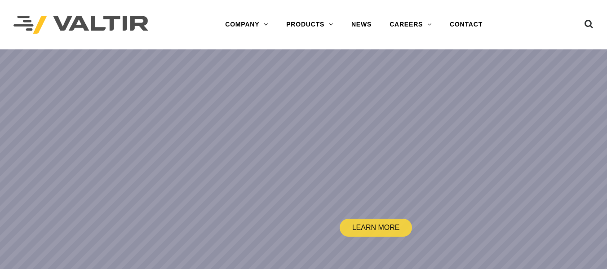 This screenshot has height=269, width=607. I want to click on a: NEWS, so click(361, 25).